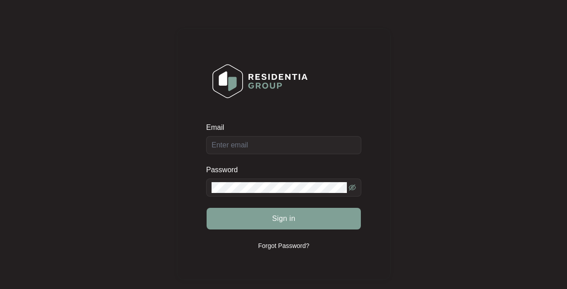 Image resolution: width=567 pixels, height=289 pixels. What do you see at coordinates (218, 128) in the screenshot?
I see `label: Email` at bounding box center [218, 128].